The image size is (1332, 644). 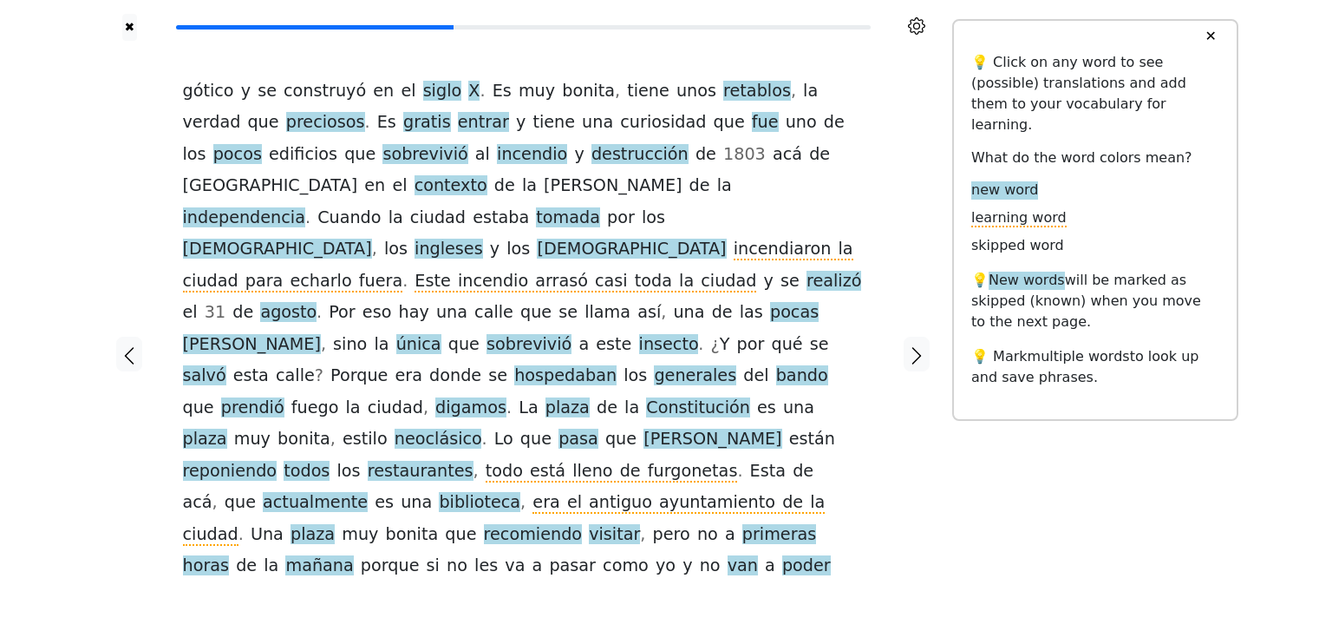 What do you see at coordinates (768, 471) in the screenshot?
I see `span: Esta` at bounding box center [768, 471].